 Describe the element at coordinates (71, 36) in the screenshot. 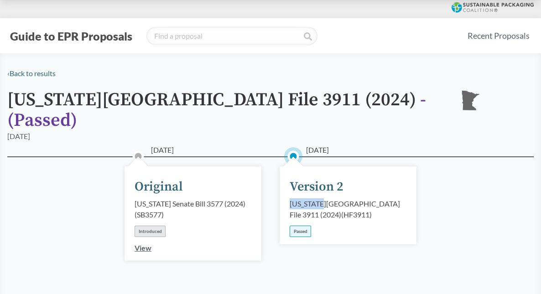

I see `button: Guide to EPR Proposals` at that location.